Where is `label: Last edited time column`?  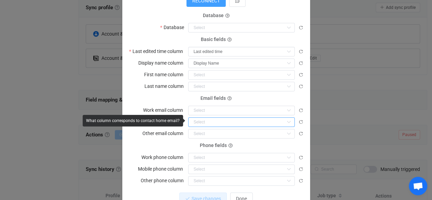 label: Last edited time column is located at coordinates (158, 51).